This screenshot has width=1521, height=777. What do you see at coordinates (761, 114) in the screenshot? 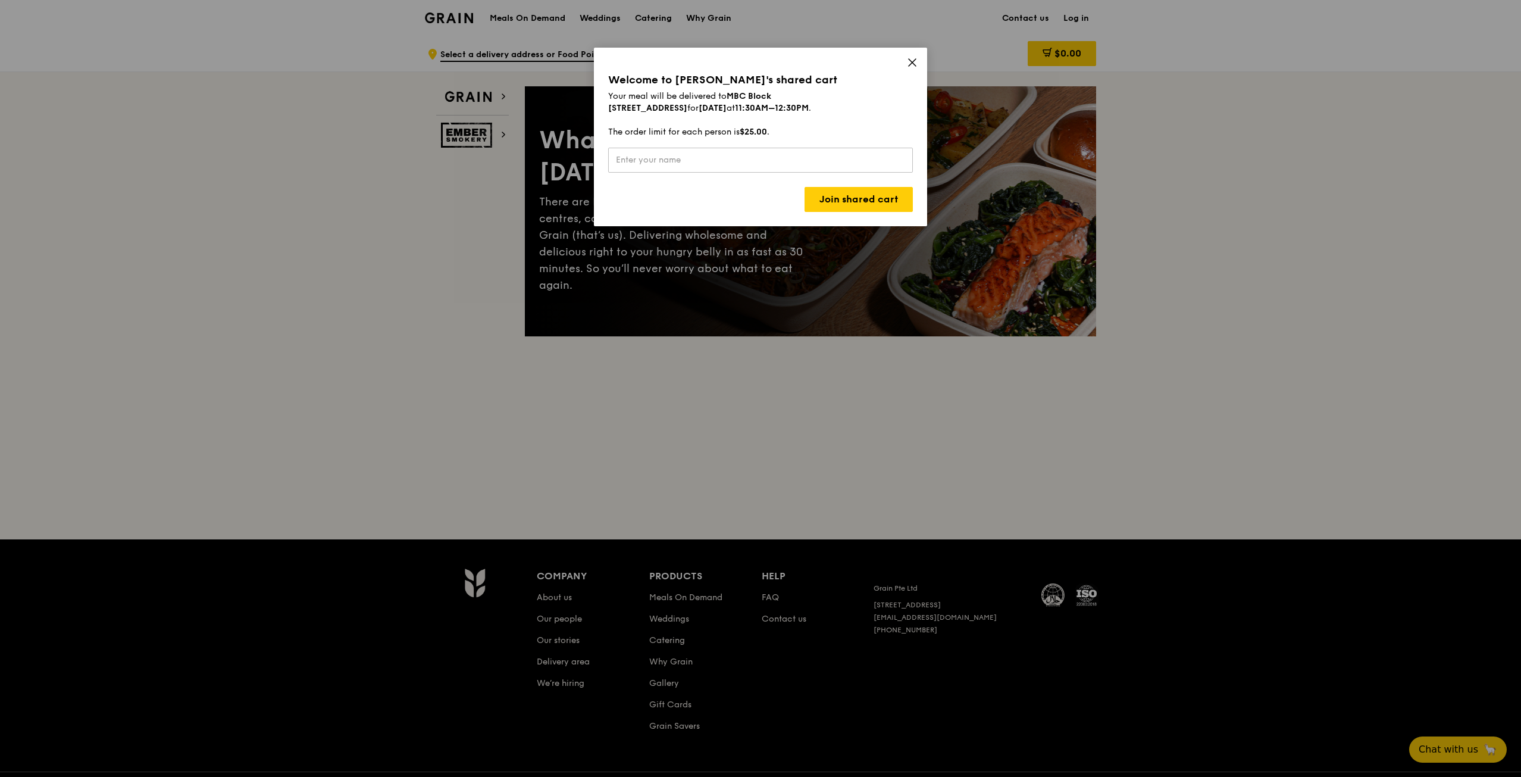
I see `div: Your meal will be delivered to for at . The order limit for each person is .` at bounding box center [761, 114].